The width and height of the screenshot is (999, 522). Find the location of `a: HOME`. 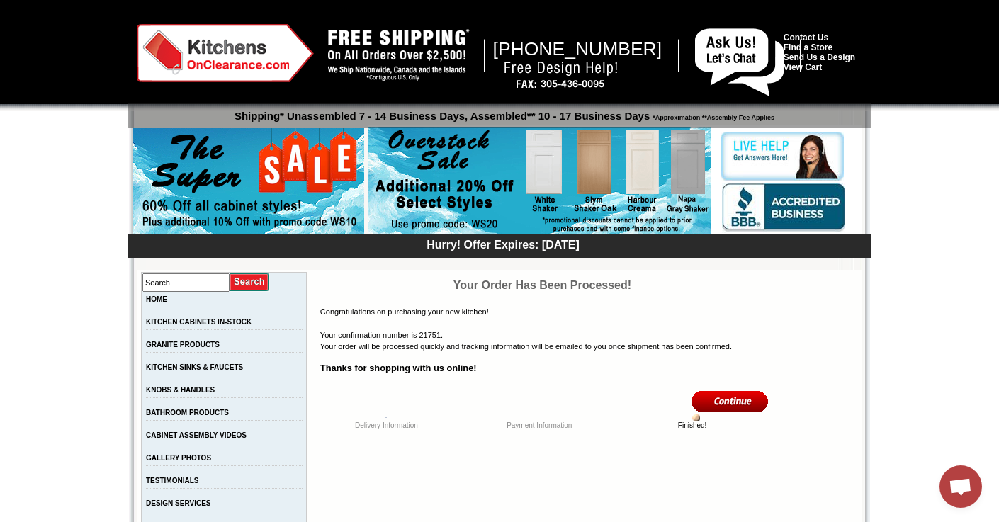

a: HOME is located at coordinates (157, 299).